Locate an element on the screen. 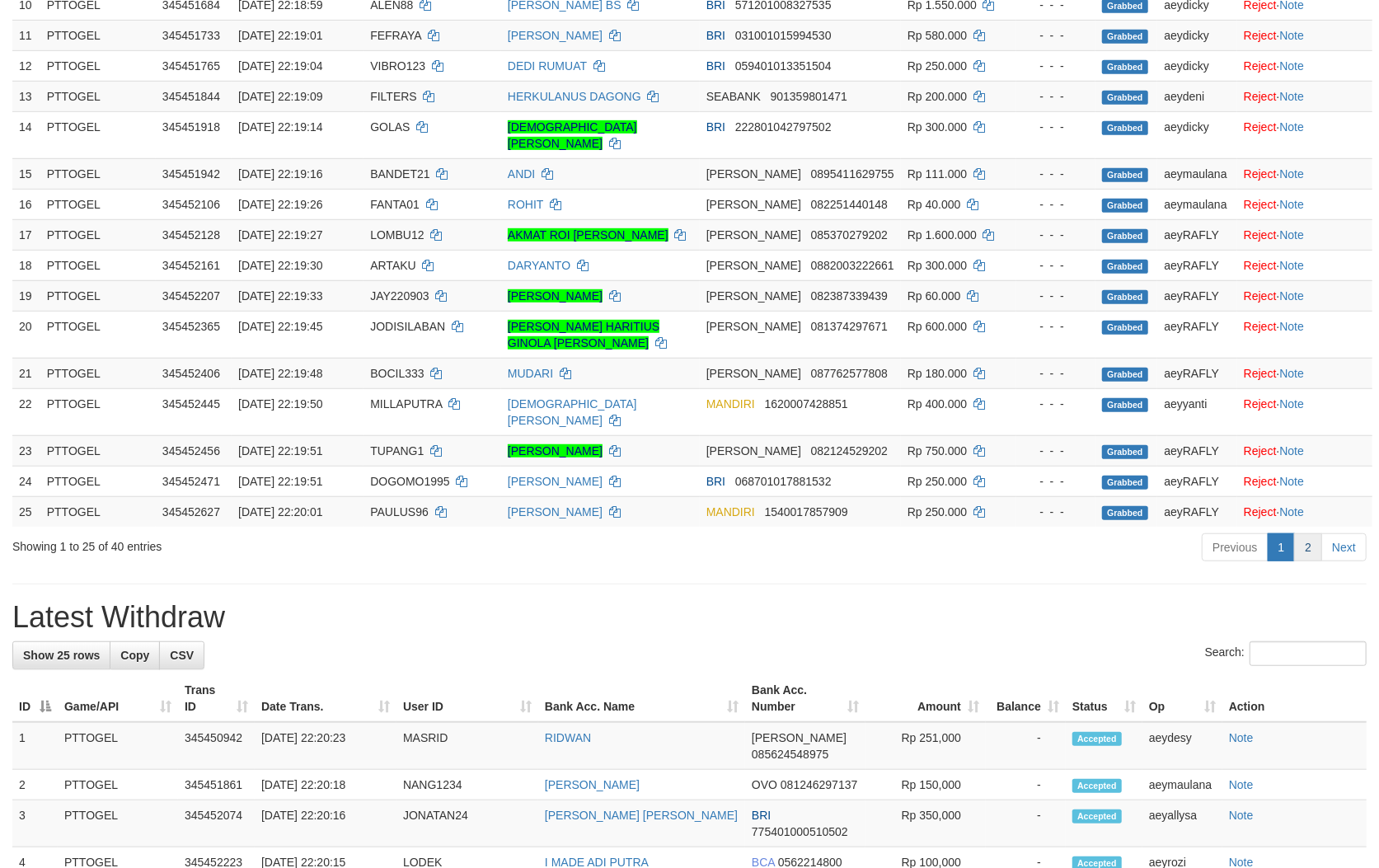 The width and height of the screenshot is (1379, 868). span: Copy 082387339439 to clipboard is located at coordinates (849, 296).